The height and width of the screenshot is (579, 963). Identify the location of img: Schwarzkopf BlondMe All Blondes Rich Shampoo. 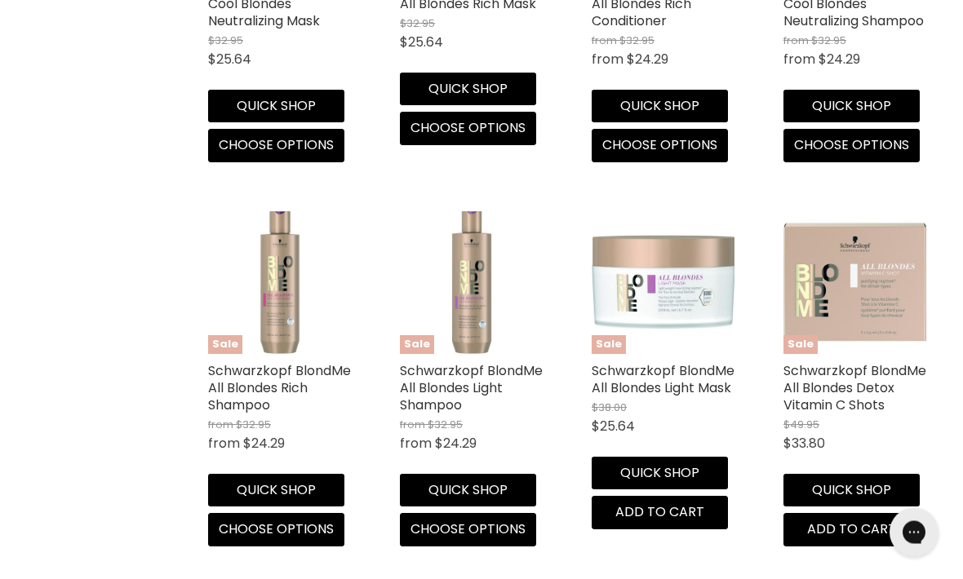
(279, 283).